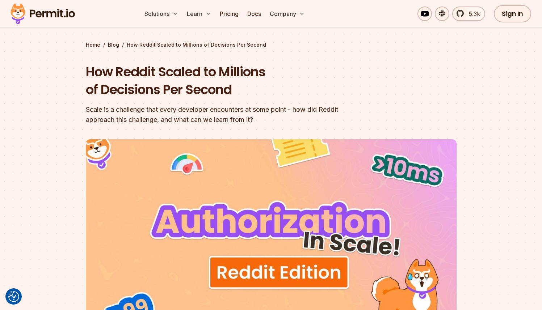 The width and height of the screenshot is (542, 310). I want to click on a: Home, so click(93, 45).